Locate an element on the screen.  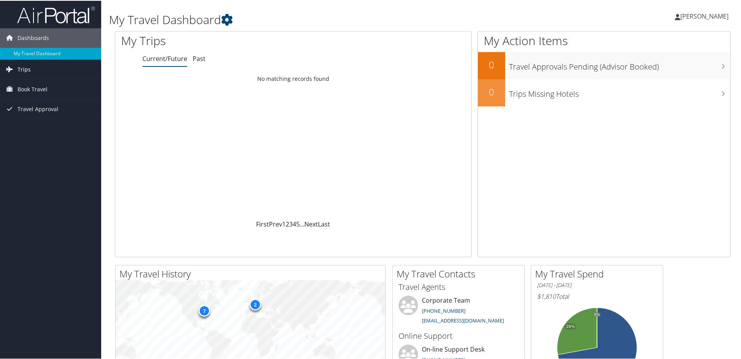
h3: Trips Missing Hotels is located at coordinates (619, 91).